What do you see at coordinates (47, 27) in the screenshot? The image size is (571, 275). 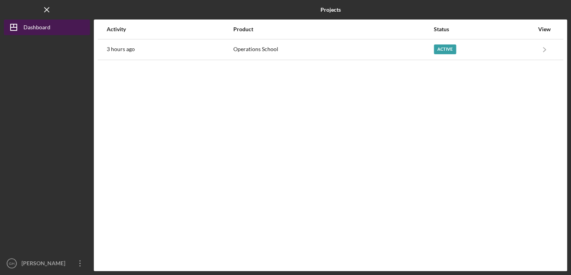 I see `button: Dashboard` at bounding box center [47, 27].